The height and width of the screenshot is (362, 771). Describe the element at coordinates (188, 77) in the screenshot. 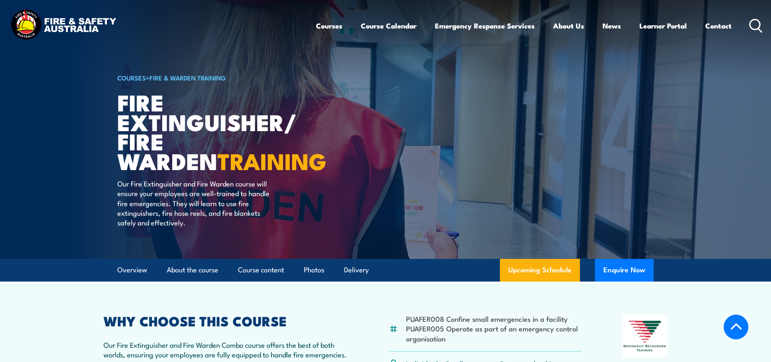

I see `a: Fire & Warden Training` at that location.